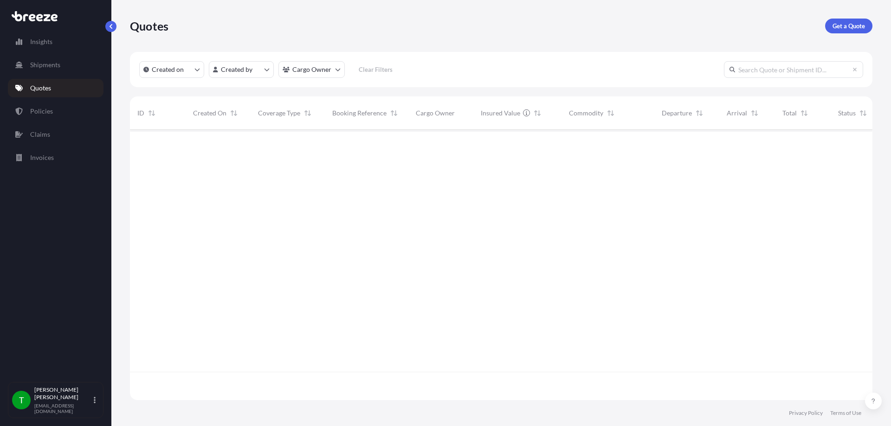  I want to click on a: Terms of Use, so click(846, 413).